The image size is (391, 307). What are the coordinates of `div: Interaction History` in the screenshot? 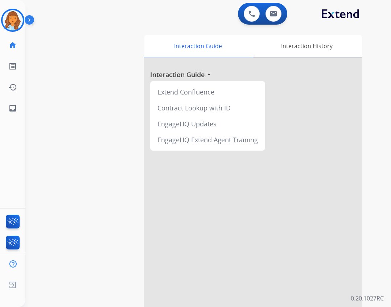 It's located at (306, 46).